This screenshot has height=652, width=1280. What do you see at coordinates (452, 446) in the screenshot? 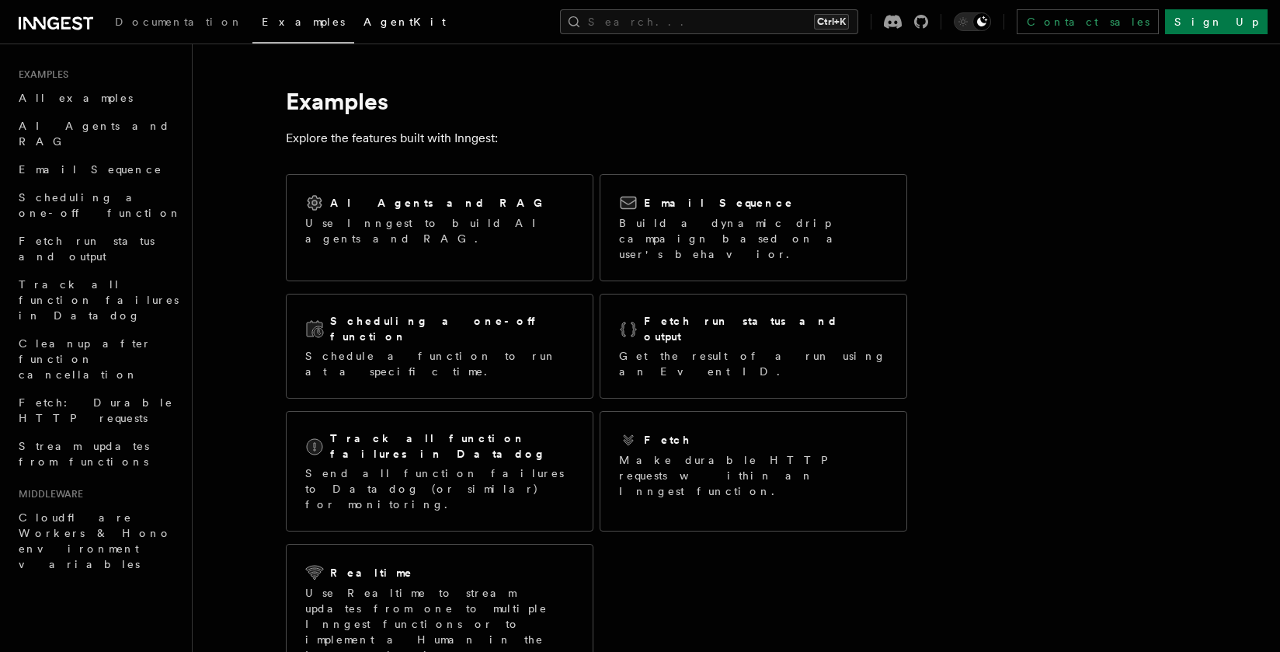
I see `h2: Track all function failures in Datadog` at bounding box center [452, 446].